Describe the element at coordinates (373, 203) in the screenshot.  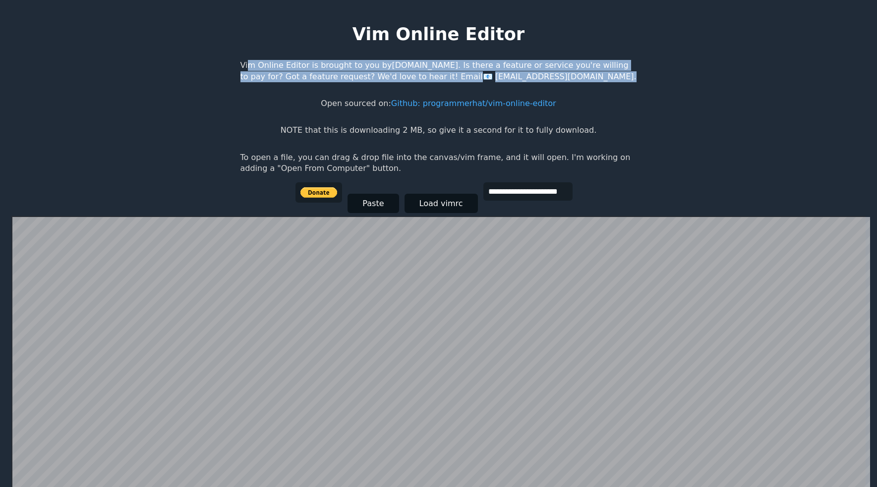
I see `button: Paste` at that location.